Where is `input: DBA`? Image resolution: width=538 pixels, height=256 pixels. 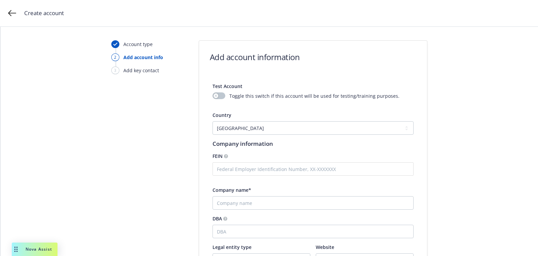 input: DBA is located at coordinates (313, 232).